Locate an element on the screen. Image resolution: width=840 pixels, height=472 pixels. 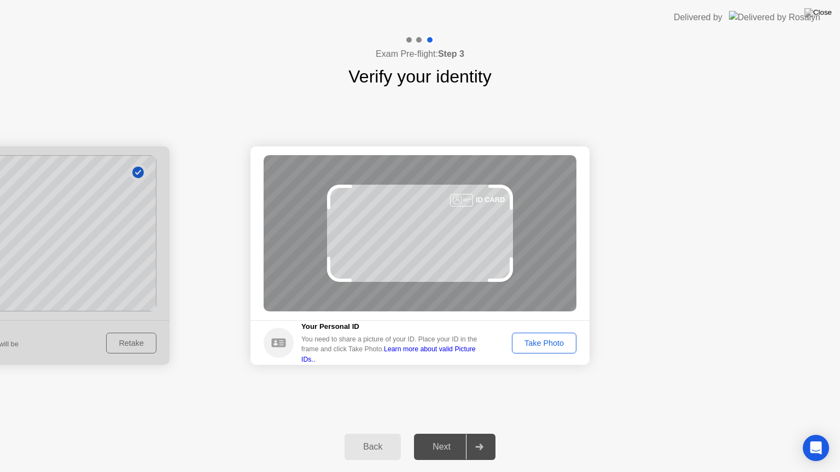
h4: Exam Pre-flight: is located at coordinates (420, 54).